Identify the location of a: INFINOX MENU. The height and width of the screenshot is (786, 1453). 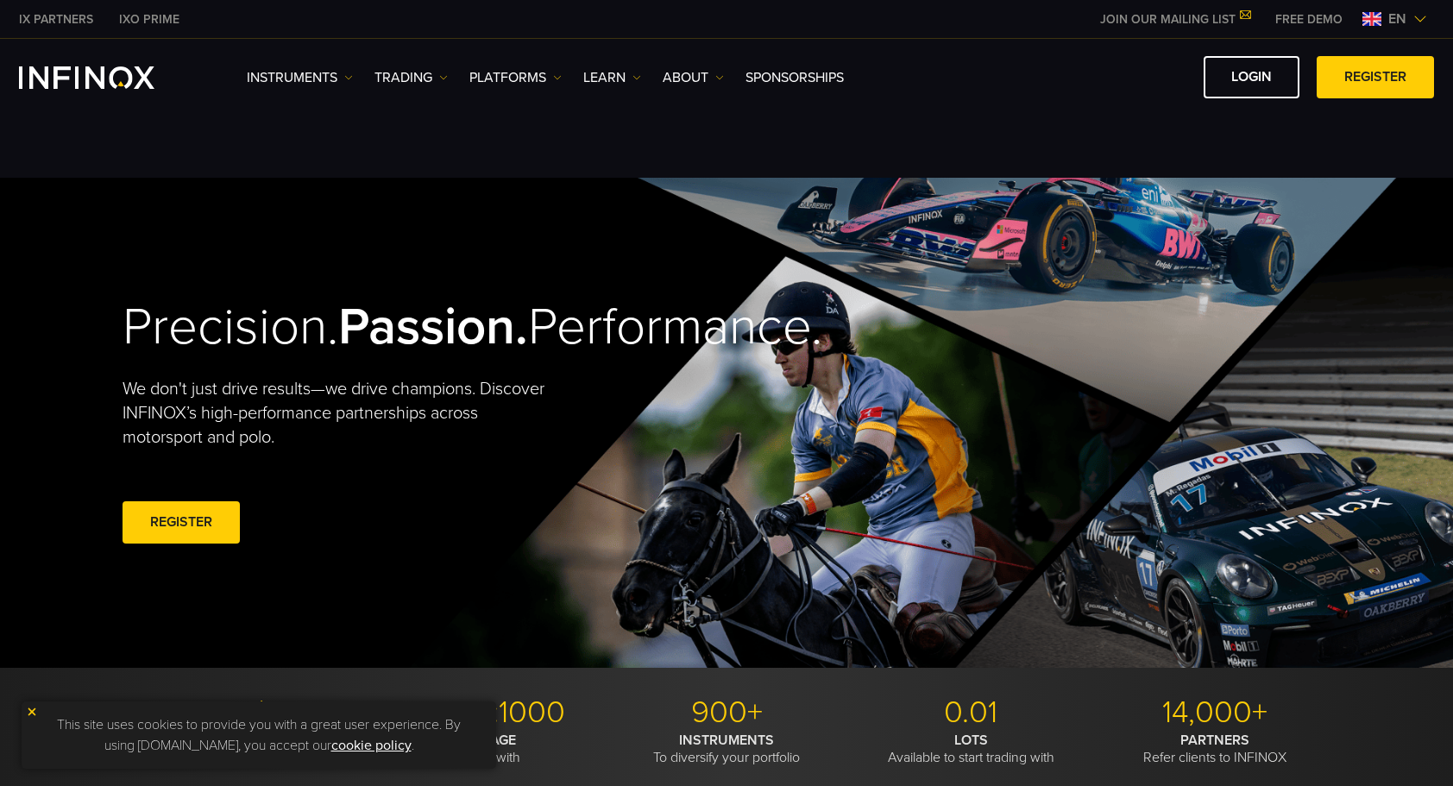
(1309, 19).